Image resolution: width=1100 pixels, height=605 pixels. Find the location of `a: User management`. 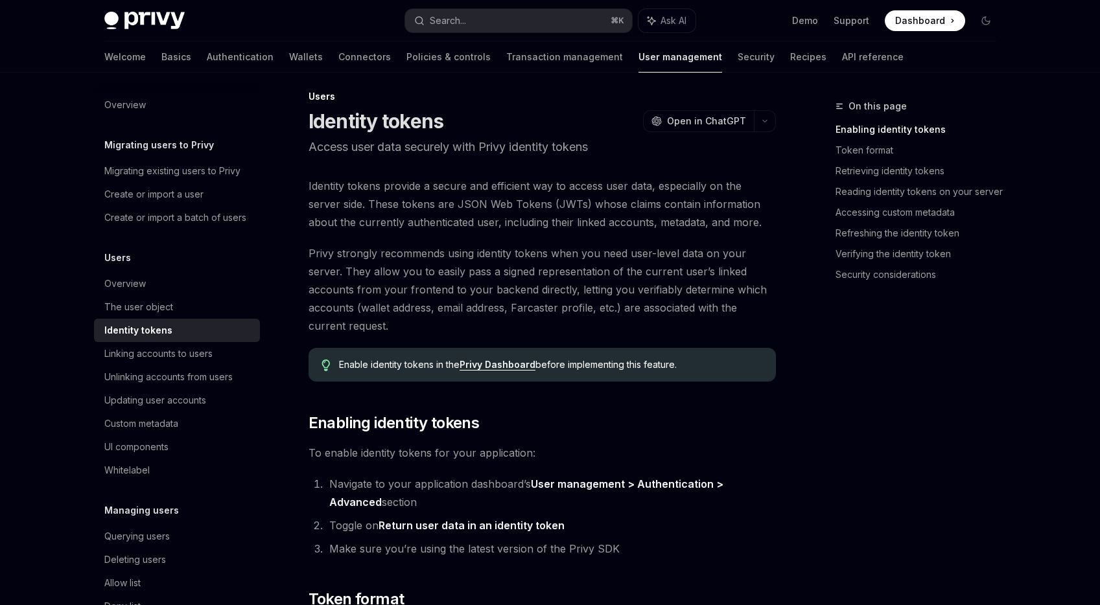

a: User management is located at coordinates (680, 57).